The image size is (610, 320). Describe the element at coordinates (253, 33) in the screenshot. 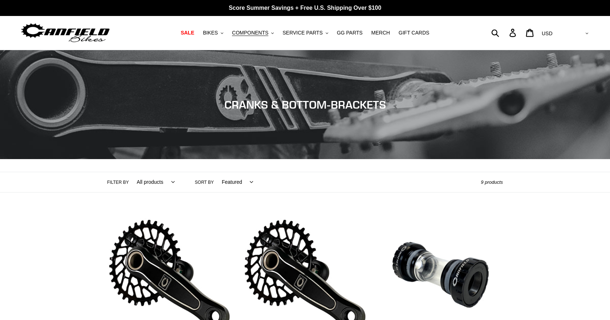

I see `button: COMPONENTS` at that location.